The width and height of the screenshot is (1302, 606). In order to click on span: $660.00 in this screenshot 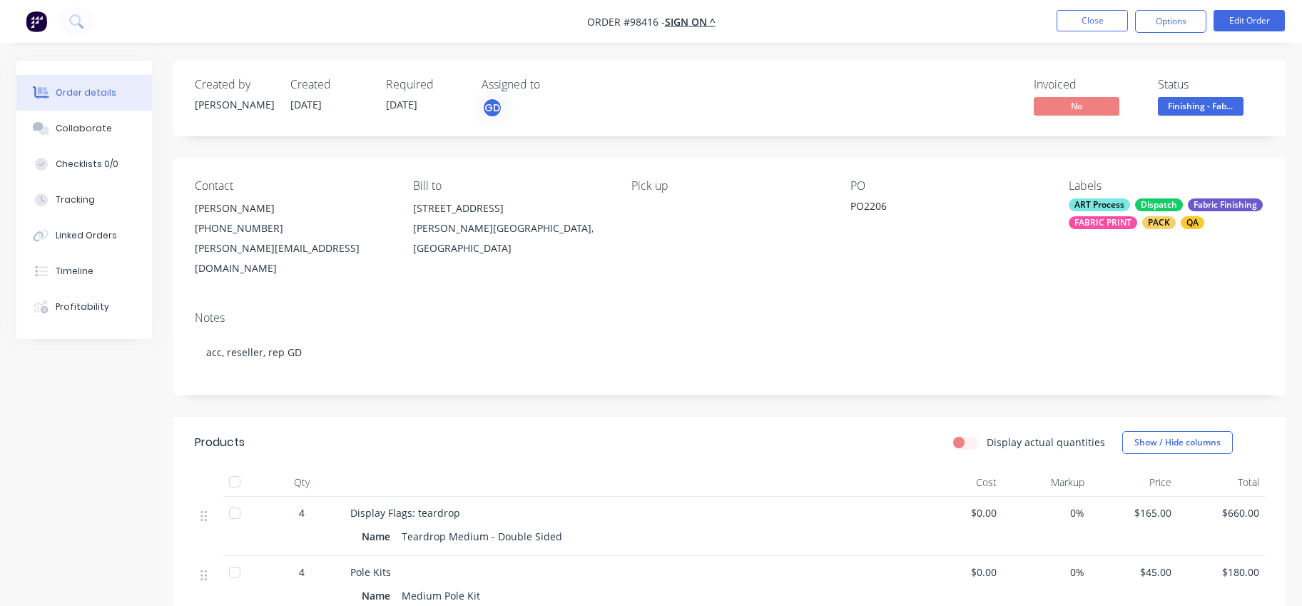, I will do `click(1221, 512)`.